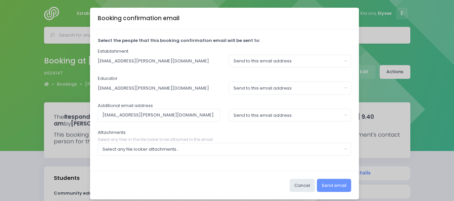 The width and height of the screenshot is (454, 201). I want to click on button: Select any file locker attachments..., so click(225, 150).